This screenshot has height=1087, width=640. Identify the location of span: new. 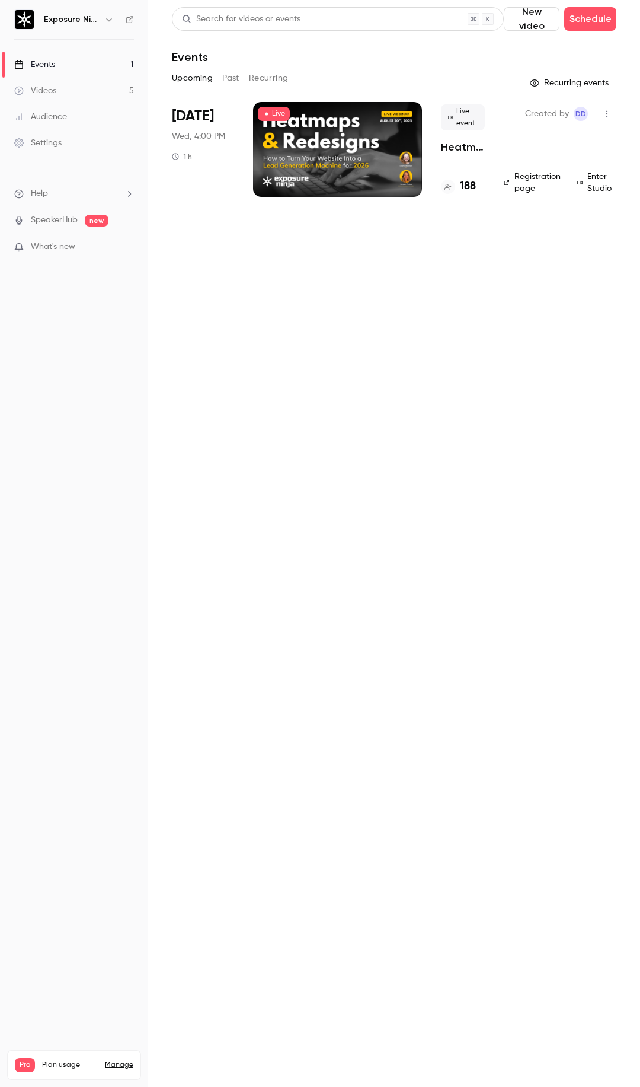
(97, 221).